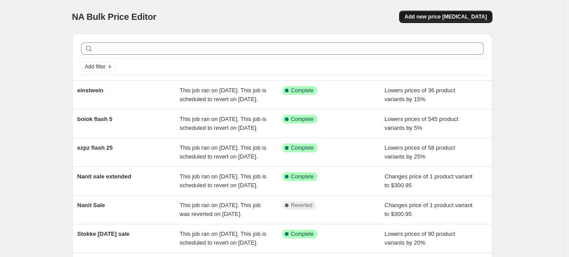 The width and height of the screenshot is (569, 257). I want to click on span: Lowers prices of 545 product variants by 5%, so click(421, 123).